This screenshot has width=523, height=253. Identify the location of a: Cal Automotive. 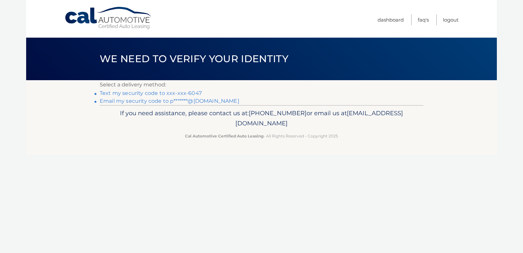
(109, 18).